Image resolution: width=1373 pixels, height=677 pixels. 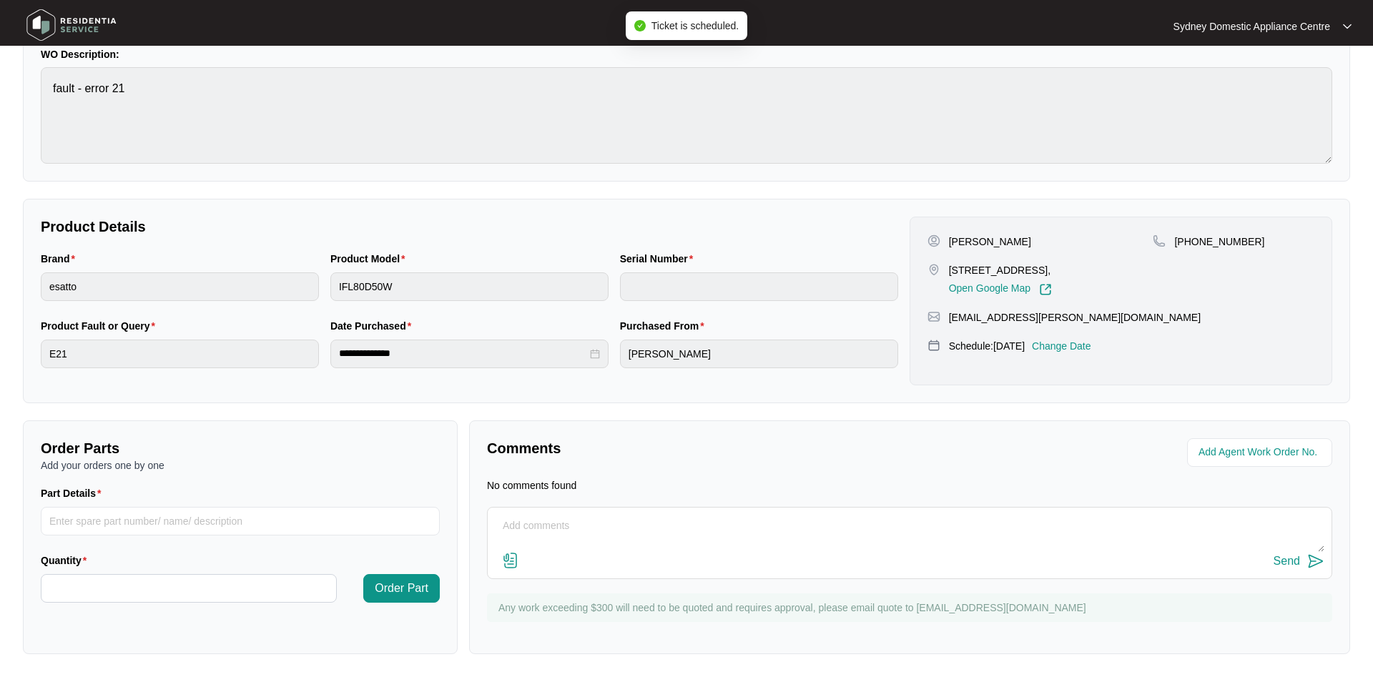 What do you see at coordinates (1260, 453) in the screenshot?
I see `input: Add Agent Work Order No.` at bounding box center [1260, 453].